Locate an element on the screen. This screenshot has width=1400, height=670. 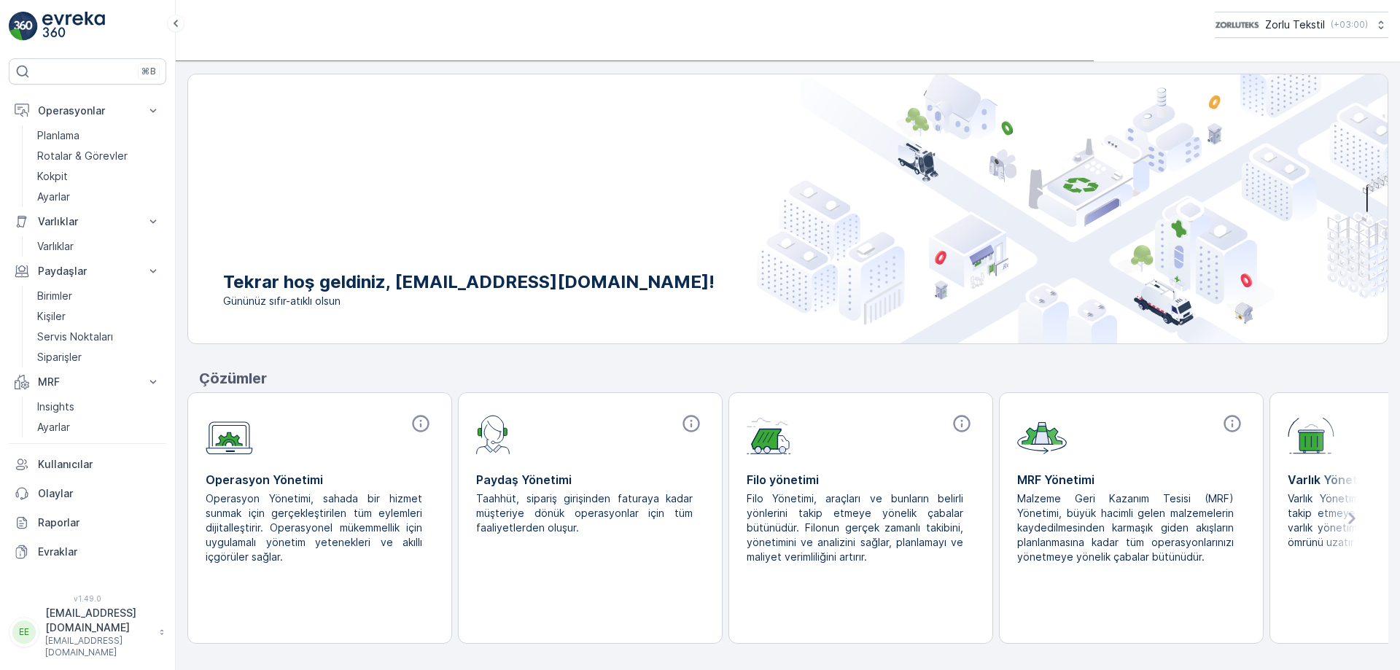
p: Evraklar is located at coordinates (99, 552).